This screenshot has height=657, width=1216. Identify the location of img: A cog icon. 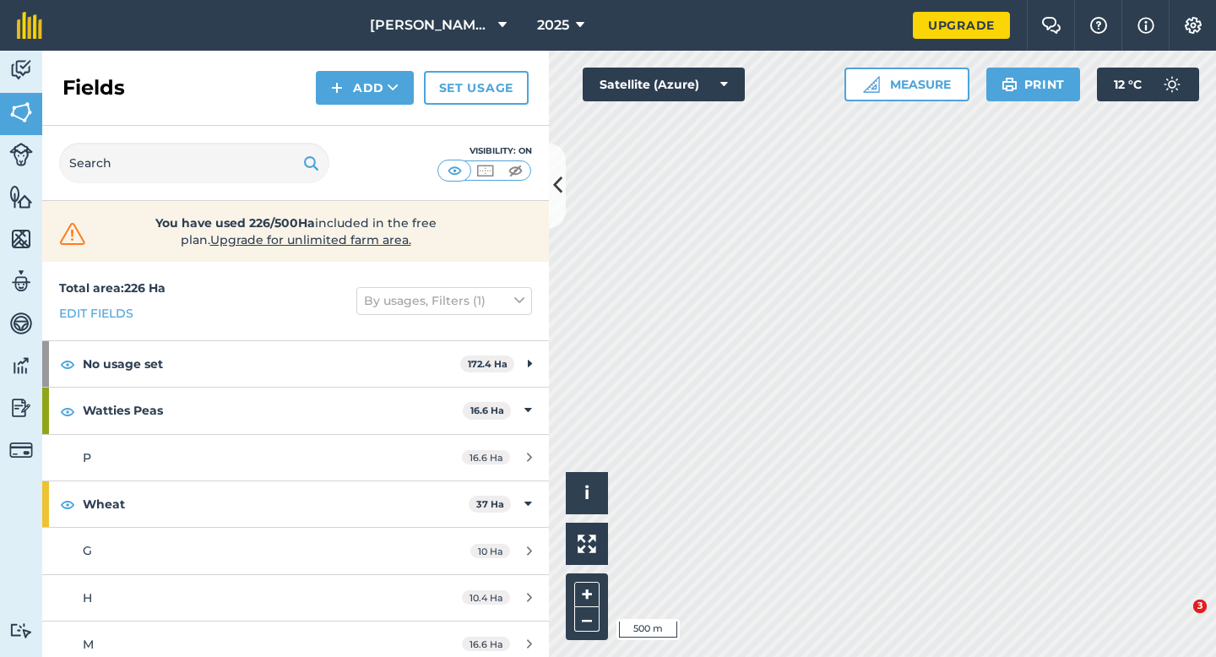
(1193, 25).